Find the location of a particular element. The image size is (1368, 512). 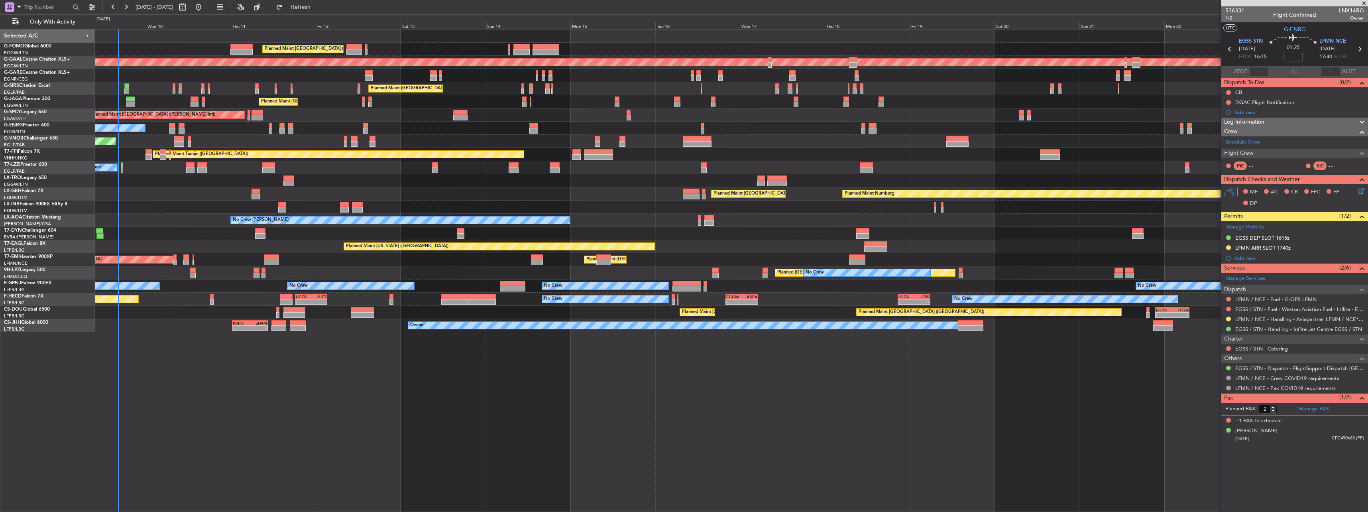

div: Sat 13 is located at coordinates (443, 26).